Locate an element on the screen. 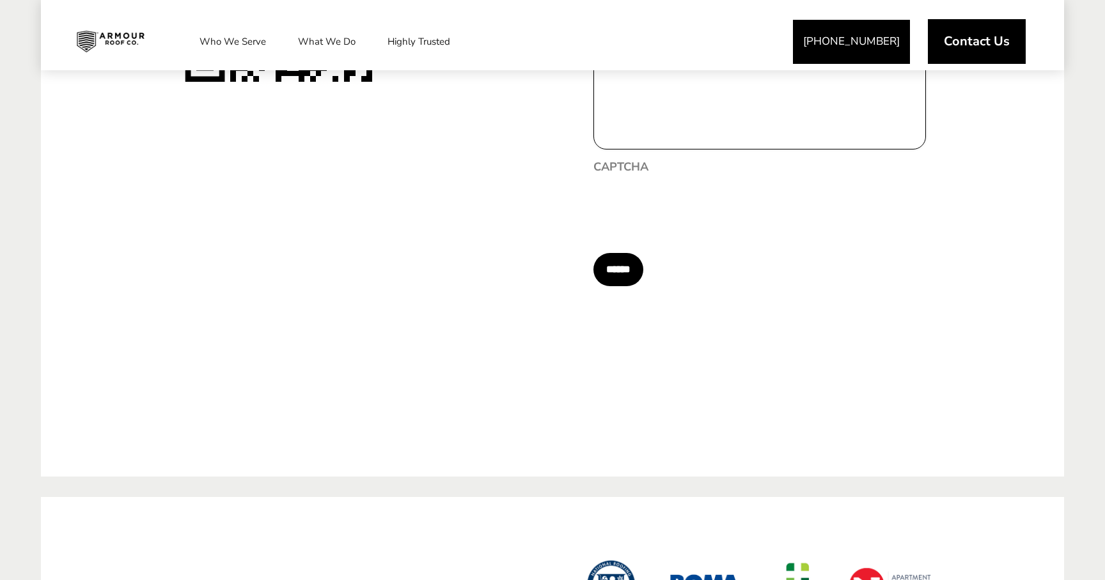 The width and height of the screenshot is (1105, 580). a: Contact Us is located at coordinates (976, 42).